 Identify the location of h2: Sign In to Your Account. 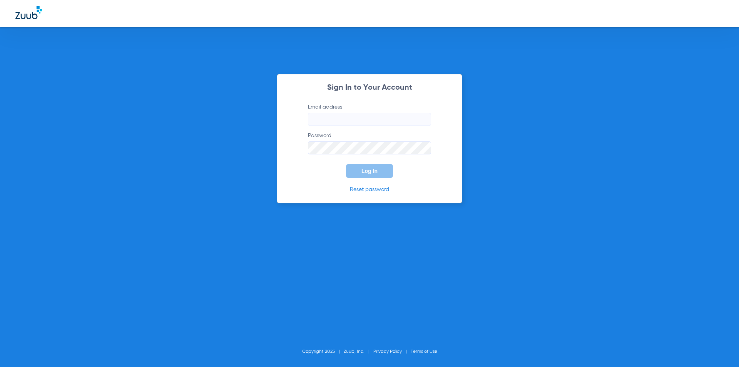
(369, 88).